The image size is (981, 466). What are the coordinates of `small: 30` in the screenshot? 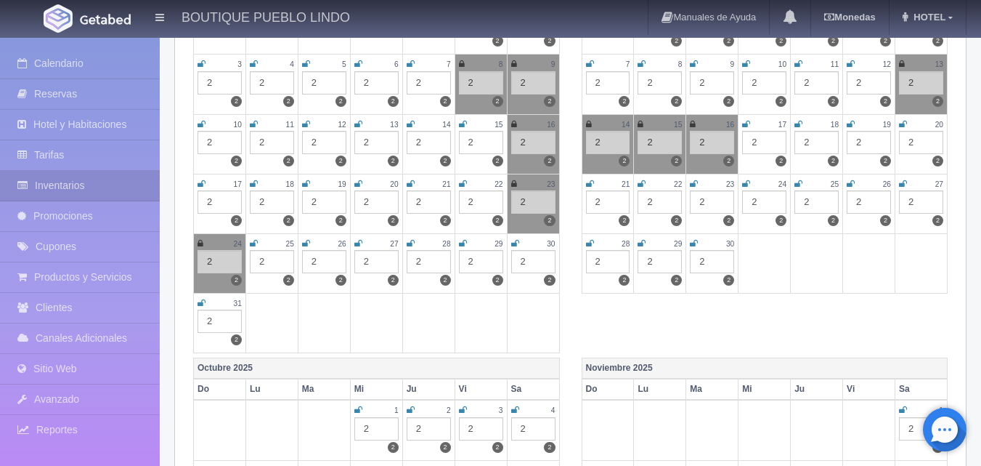 It's located at (730, 243).